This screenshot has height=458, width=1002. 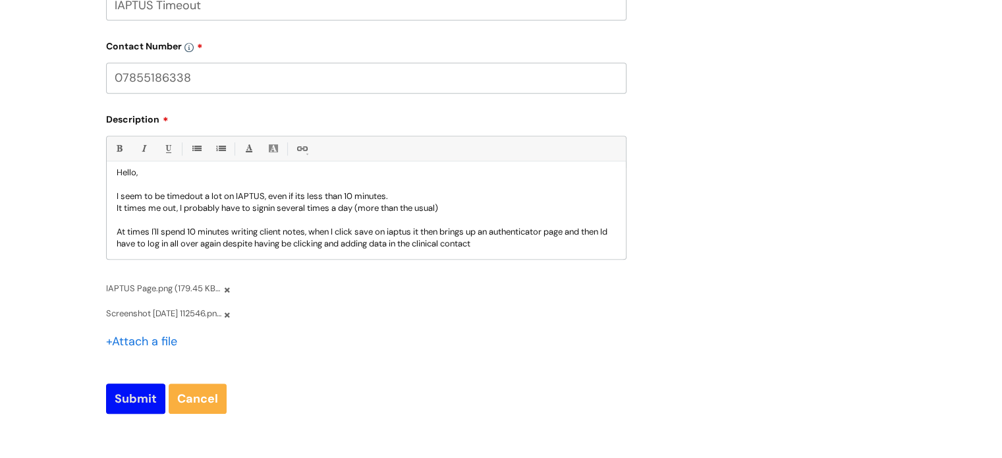 What do you see at coordinates (366, 238) in the screenshot?
I see `p: At times I'll spend 10 minutes writing client notes, when I click save on iaptus it then brings u...` at bounding box center [366, 238].